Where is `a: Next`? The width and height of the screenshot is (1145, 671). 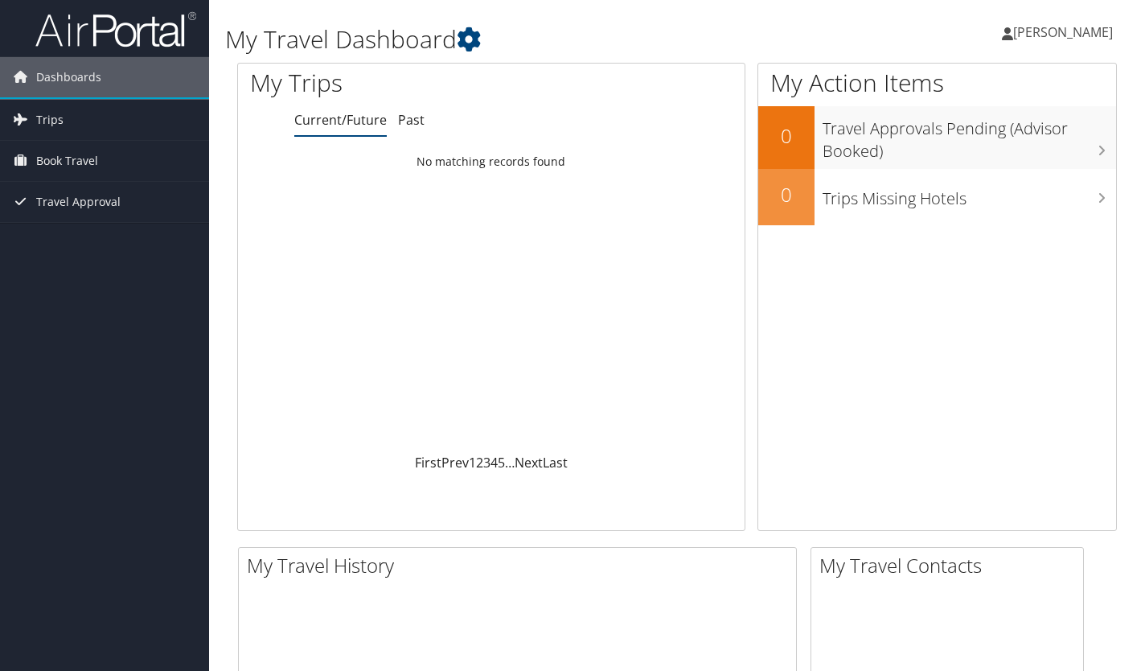
a: Next is located at coordinates (528, 463).